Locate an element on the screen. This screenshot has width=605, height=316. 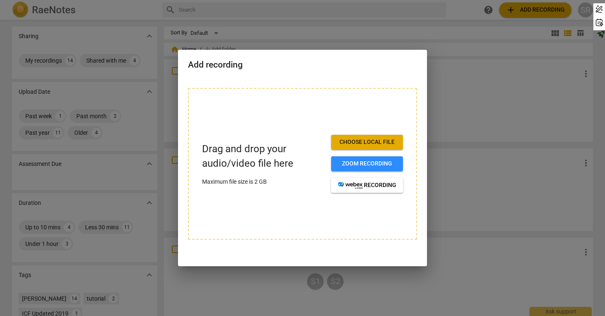
span: Zoom recording is located at coordinates (367, 164).